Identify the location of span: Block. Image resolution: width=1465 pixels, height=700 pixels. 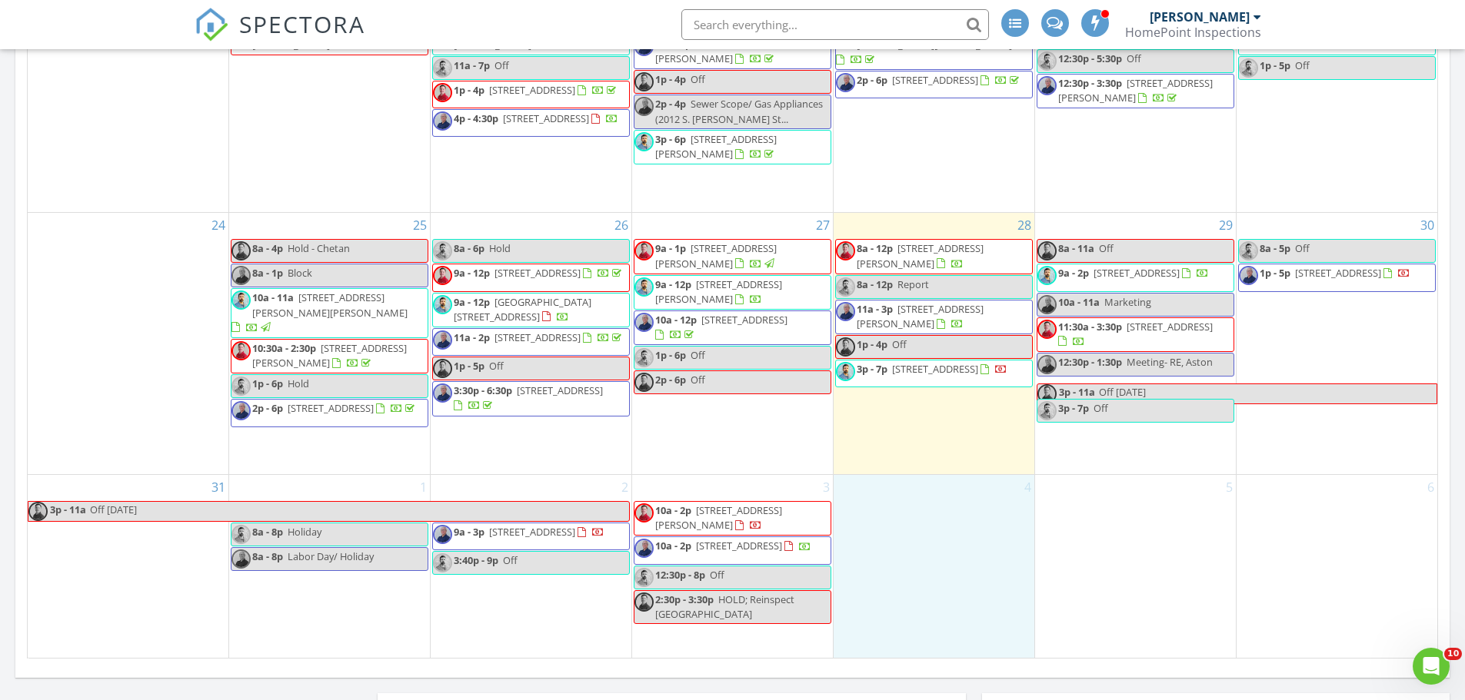
(300, 273).